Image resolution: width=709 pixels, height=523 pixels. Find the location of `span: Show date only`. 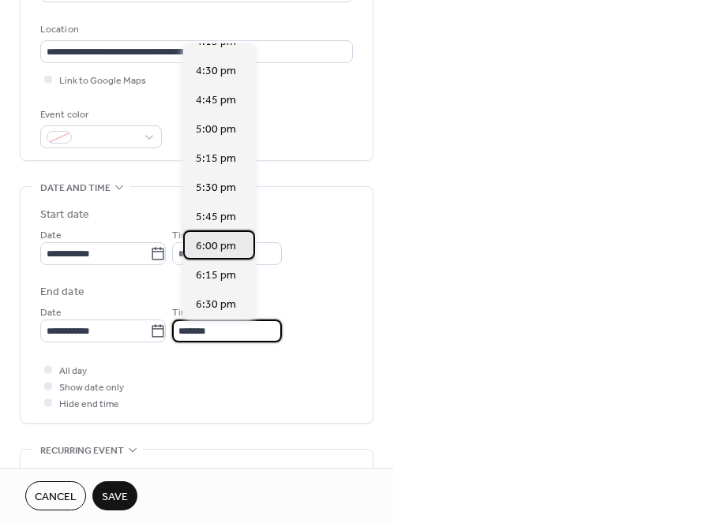

span: Show date only is located at coordinates (92, 387).